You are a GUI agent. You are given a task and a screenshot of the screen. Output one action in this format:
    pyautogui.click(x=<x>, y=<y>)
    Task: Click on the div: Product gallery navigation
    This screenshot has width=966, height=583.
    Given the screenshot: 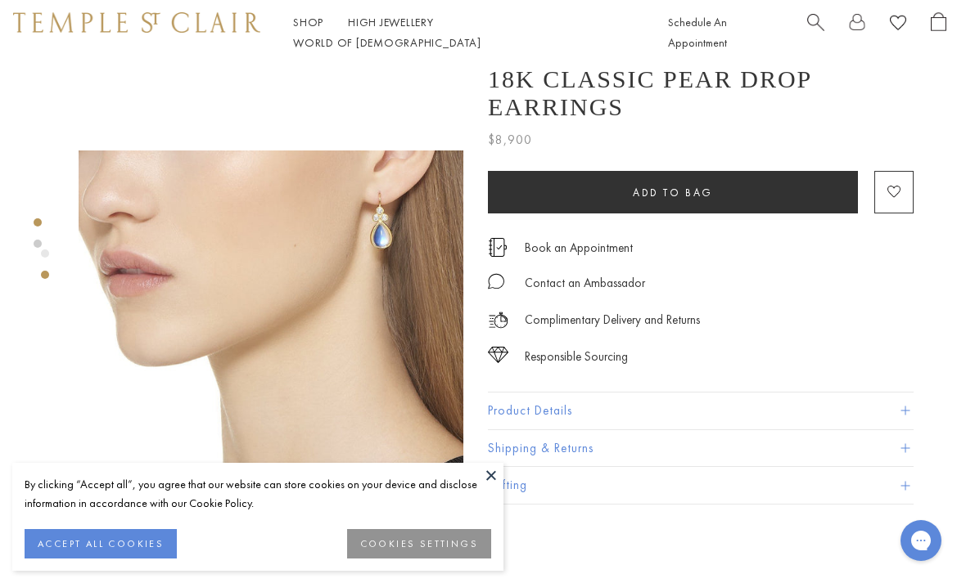 What is the action you would take?
    pyautogui.click(x=45, y=268)
    